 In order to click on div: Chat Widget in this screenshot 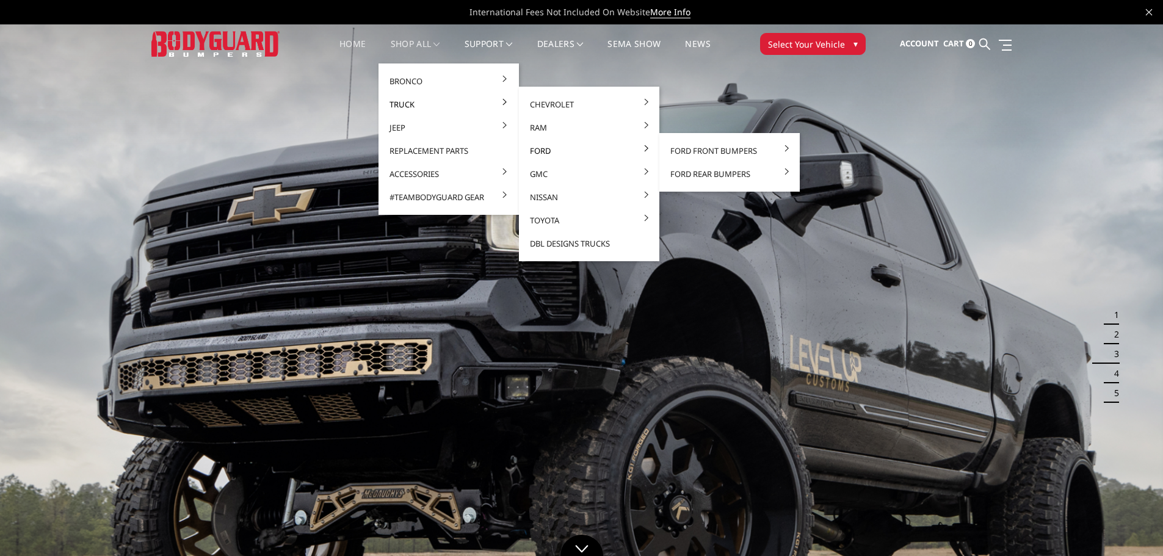, I will do `click(1133, 527)`.